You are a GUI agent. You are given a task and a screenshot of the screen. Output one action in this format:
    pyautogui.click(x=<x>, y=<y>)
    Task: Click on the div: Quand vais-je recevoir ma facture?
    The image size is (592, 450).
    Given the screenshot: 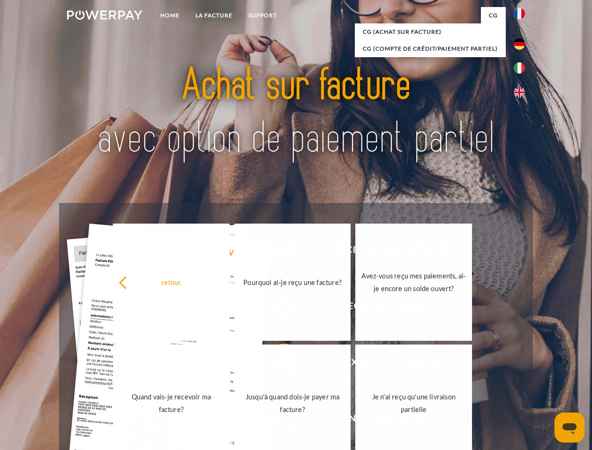 What is the action you would take?
    pyautogui.click(x=171, y=403)
    